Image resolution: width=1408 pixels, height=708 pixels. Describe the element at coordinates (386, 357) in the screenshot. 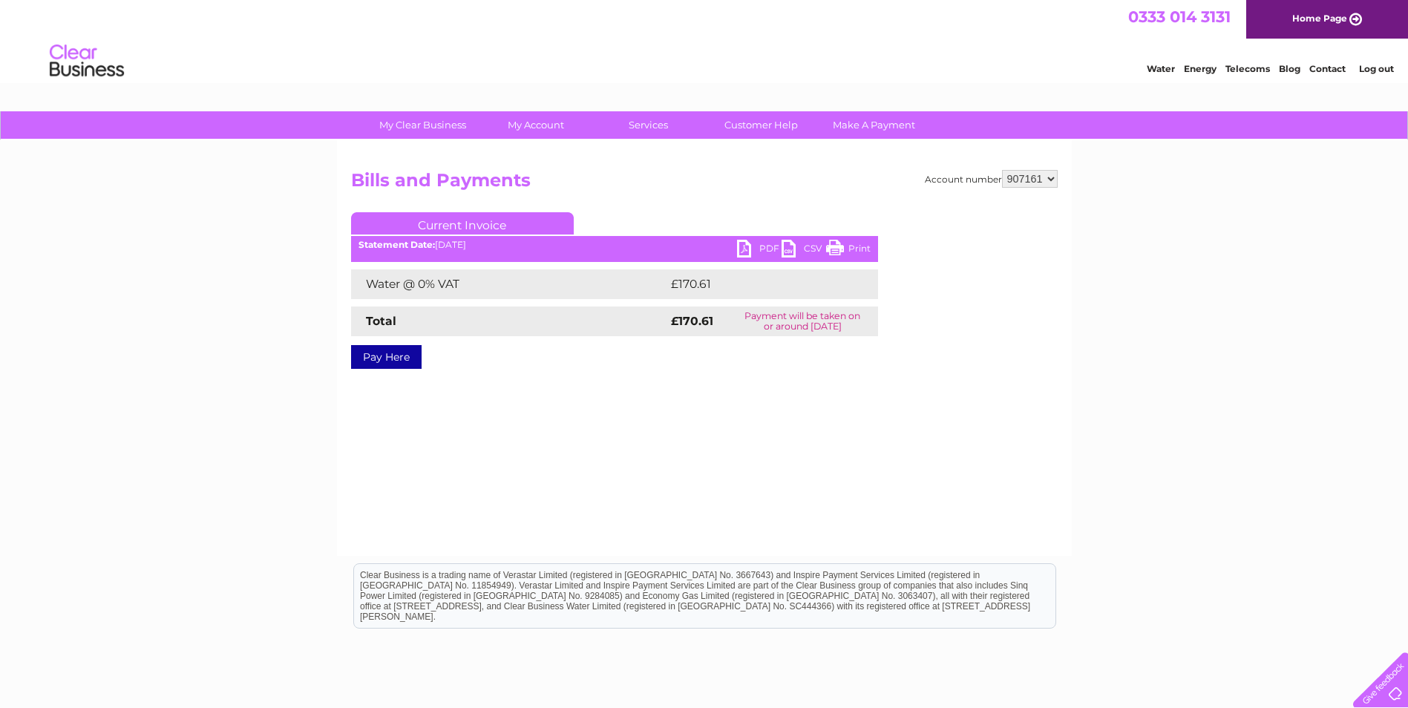

I see `a: Pay Here` at that location.